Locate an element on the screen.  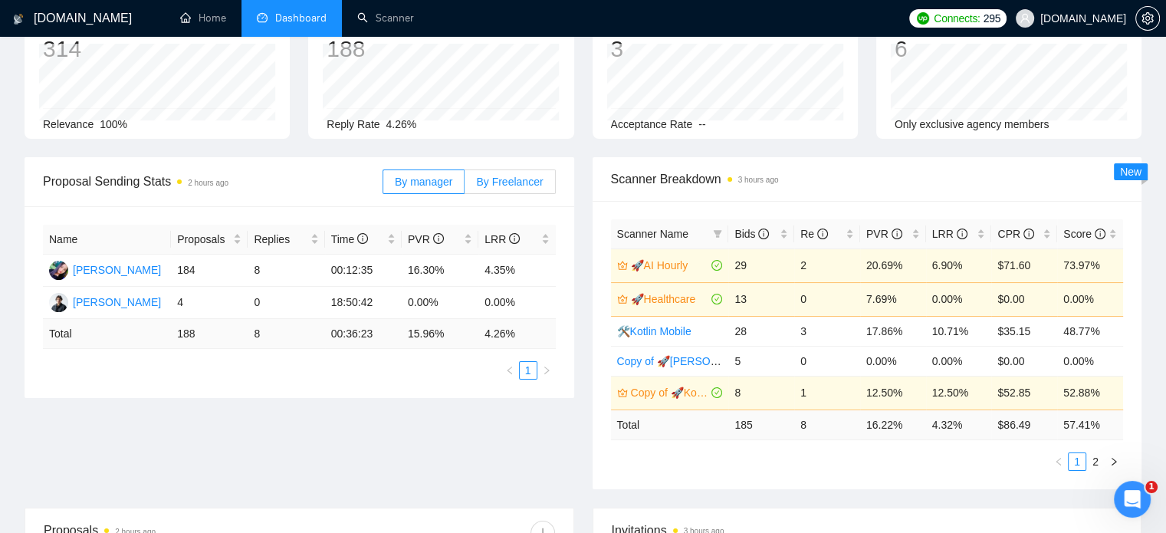
span: 1 is located at coordinates (1152, 487).